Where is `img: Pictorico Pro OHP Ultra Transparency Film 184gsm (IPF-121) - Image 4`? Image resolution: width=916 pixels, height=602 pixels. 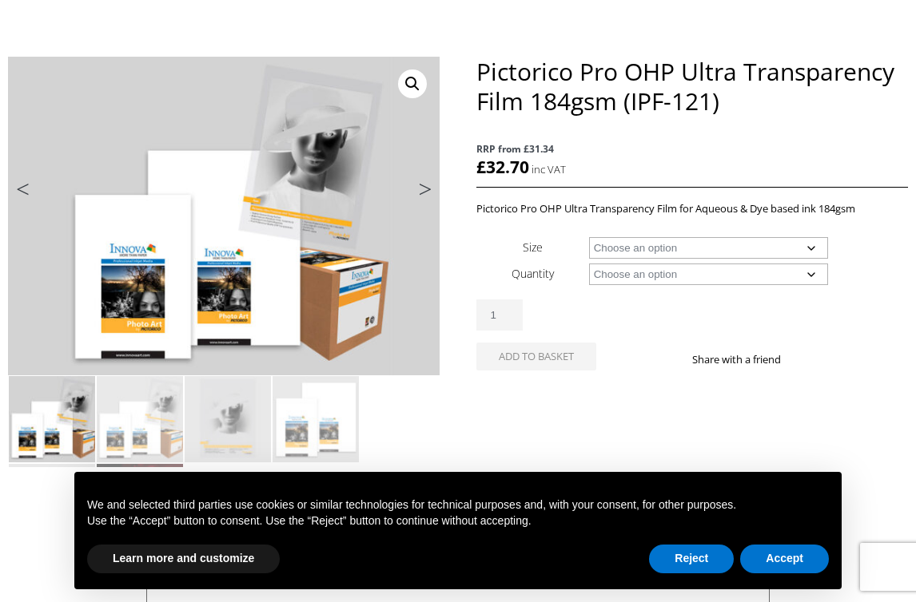 img: Pictorico Pro OHP Ultra Transparency Film 184gsm (IPF-121) - Image 4 is located at coordinates (316, 419).